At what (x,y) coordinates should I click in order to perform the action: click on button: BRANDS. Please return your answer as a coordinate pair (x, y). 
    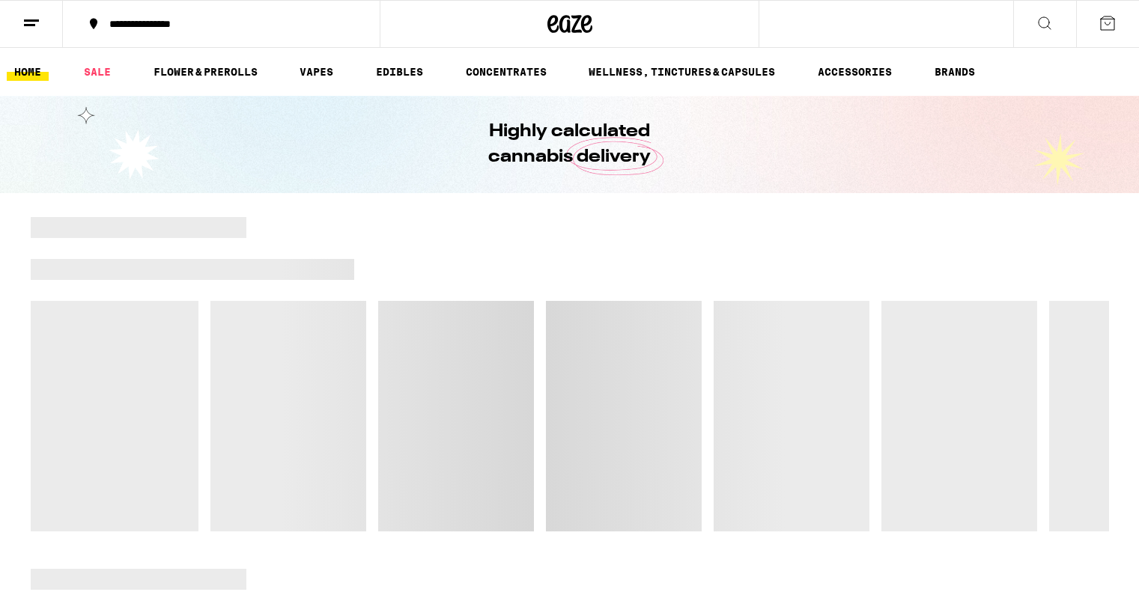
    Looking at the image, I should click on (955, 72).